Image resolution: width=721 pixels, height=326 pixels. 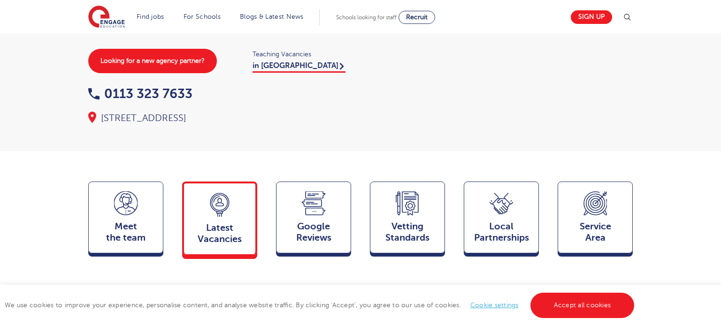 What do you see at coordinates (320, 305) in the screenshot?
I see `span: We use cookies to improve your experience, personalise content, and analyse website traffic. By c...` at bounding box center [320, 305].